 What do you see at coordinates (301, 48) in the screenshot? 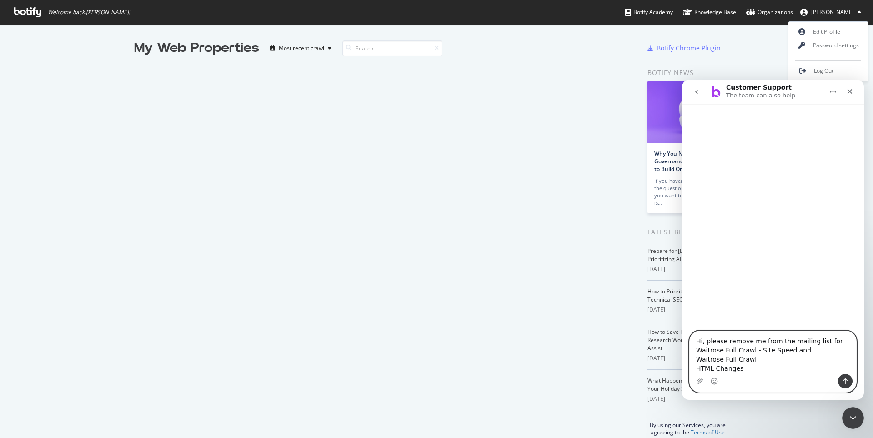
I see `button: Most recent crawl` at bounding box center [301, 48].